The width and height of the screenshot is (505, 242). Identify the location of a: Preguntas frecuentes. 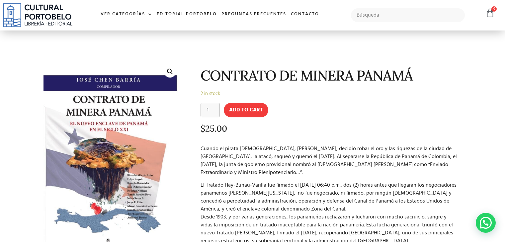
(254, 14).